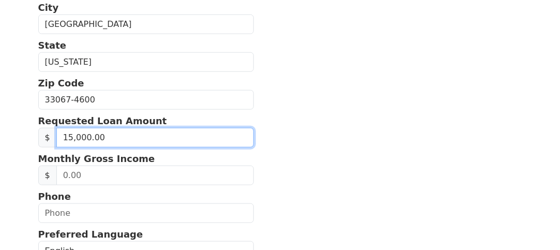  What do you see at coordinates (90, 234) in the screenshot?
I see `strong: Preferred Language` at bounding box center [90, 234].